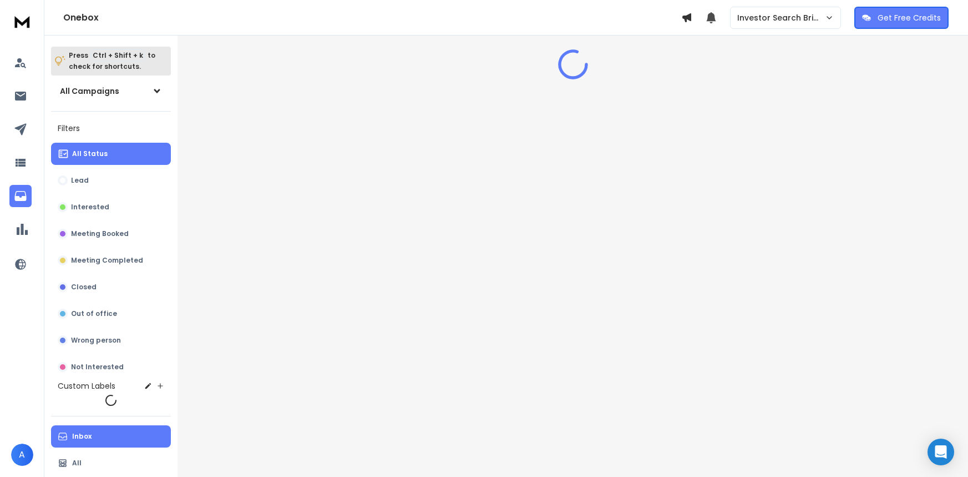 The width and height of the screenshot is (968, 477). Describe the element at coordinates (111, 154) in the screenshot. I see `button: All Status` at that location.